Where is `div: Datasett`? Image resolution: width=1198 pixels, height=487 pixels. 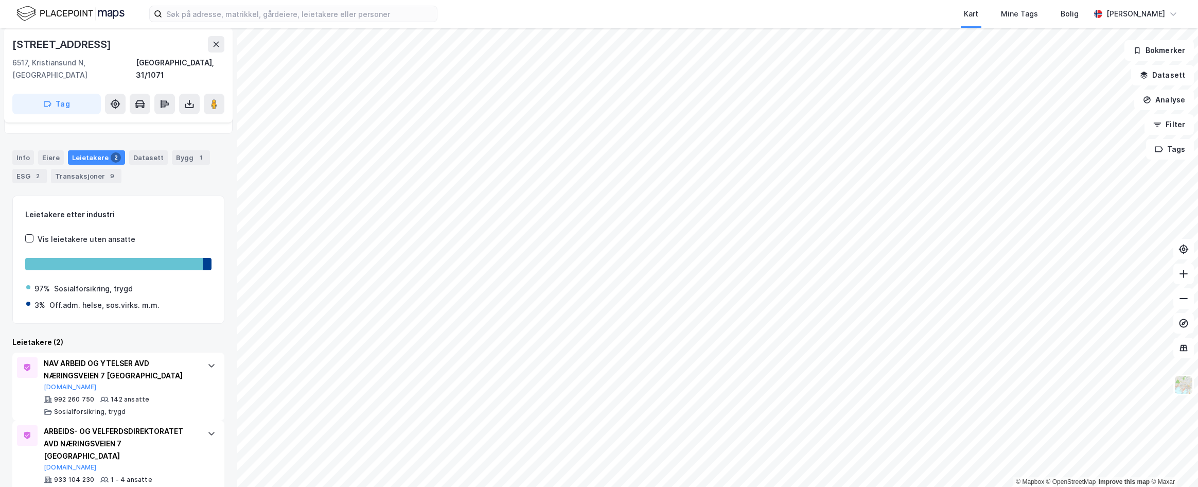
div: Datasett is located at coordinates (148, 158).